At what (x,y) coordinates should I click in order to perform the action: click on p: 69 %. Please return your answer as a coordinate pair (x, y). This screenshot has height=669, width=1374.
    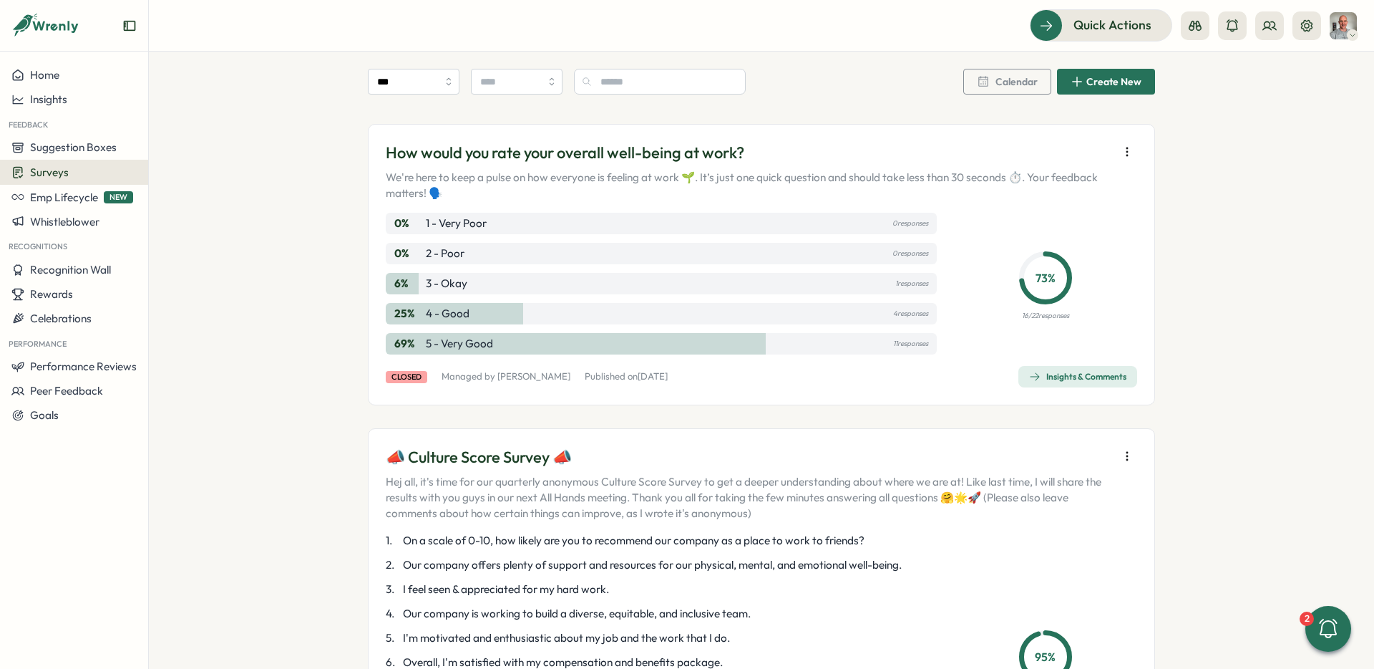
    Looking at the image, I should click on (409, 344).